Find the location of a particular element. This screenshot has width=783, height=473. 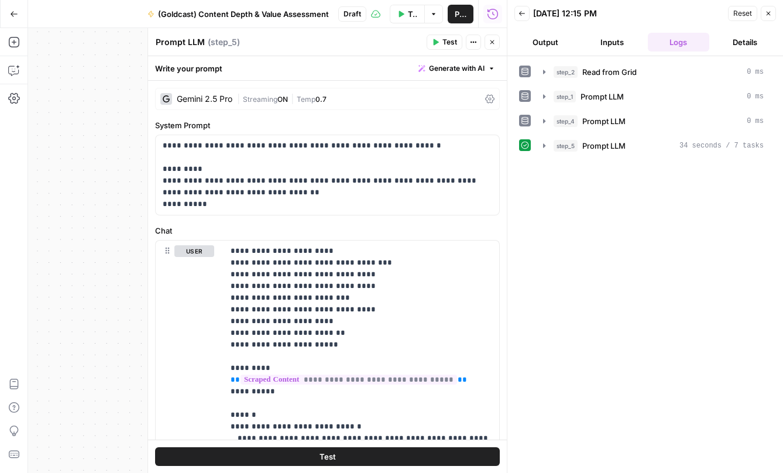

span: (Goldcast) Content Depth & Value Assessment is located at coordinates (243, 14).